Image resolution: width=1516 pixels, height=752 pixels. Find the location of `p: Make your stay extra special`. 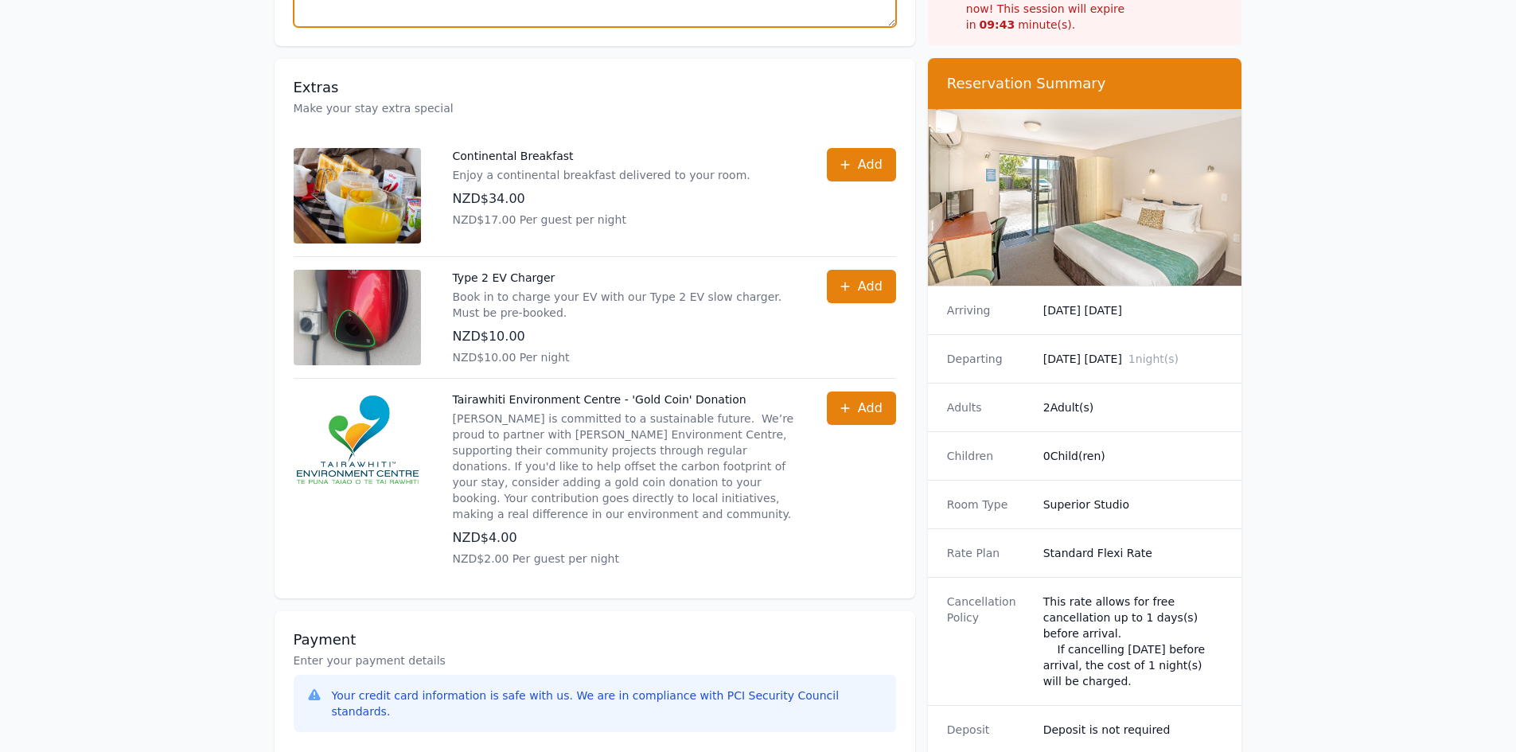

p: Make your stay extra special is located at coordinates (594, 108).